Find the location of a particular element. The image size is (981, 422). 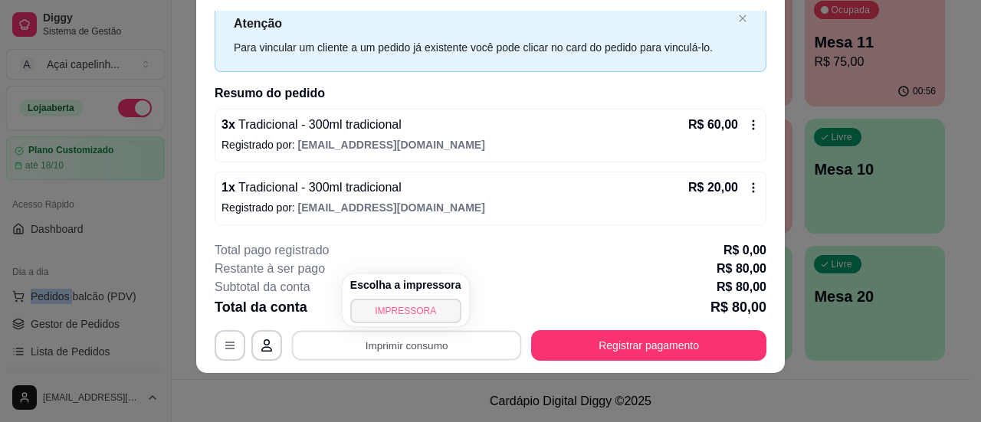

p: R$ 0,00 is located at coordinates (745, 251).